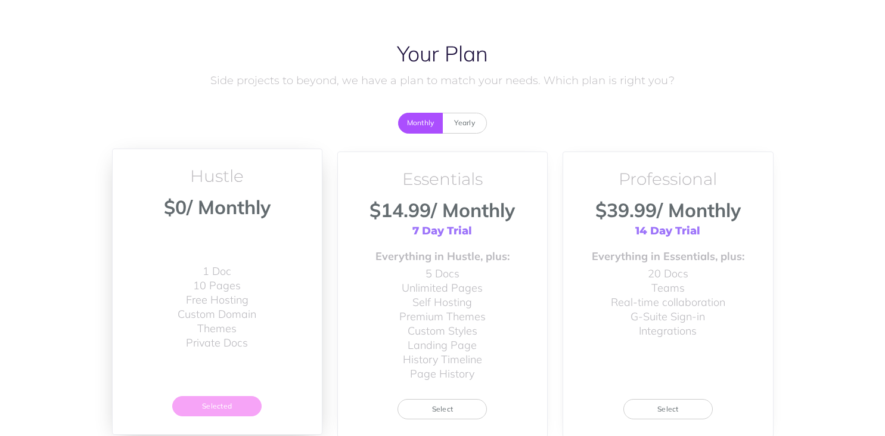 The image size is (885, 436). I want to click on li: Integrations, so click(668, 331).